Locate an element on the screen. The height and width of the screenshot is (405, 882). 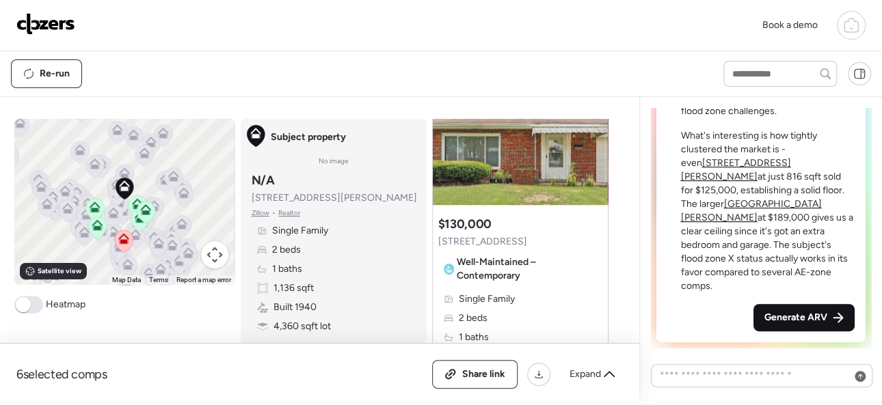
p: What's interesting is how tightly clustered the market is - even at just 816 sqft sold for $125,0... is located at coordinates (768, 211).